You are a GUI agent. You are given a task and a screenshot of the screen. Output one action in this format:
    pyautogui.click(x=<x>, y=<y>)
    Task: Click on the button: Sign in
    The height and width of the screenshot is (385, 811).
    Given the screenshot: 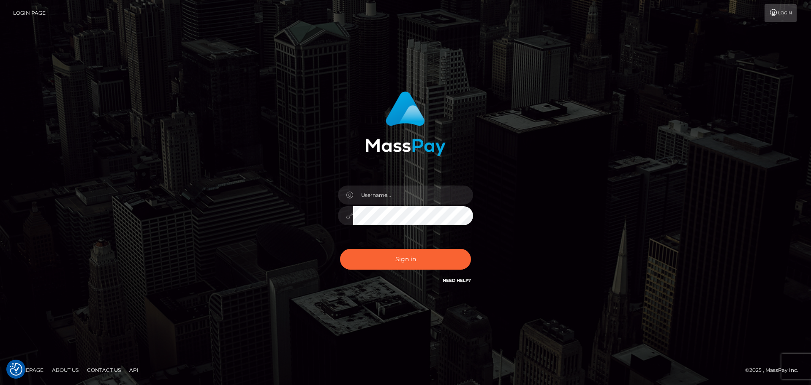 What is the action you would take?
    pyautogui.click(x=405, y=259)
    